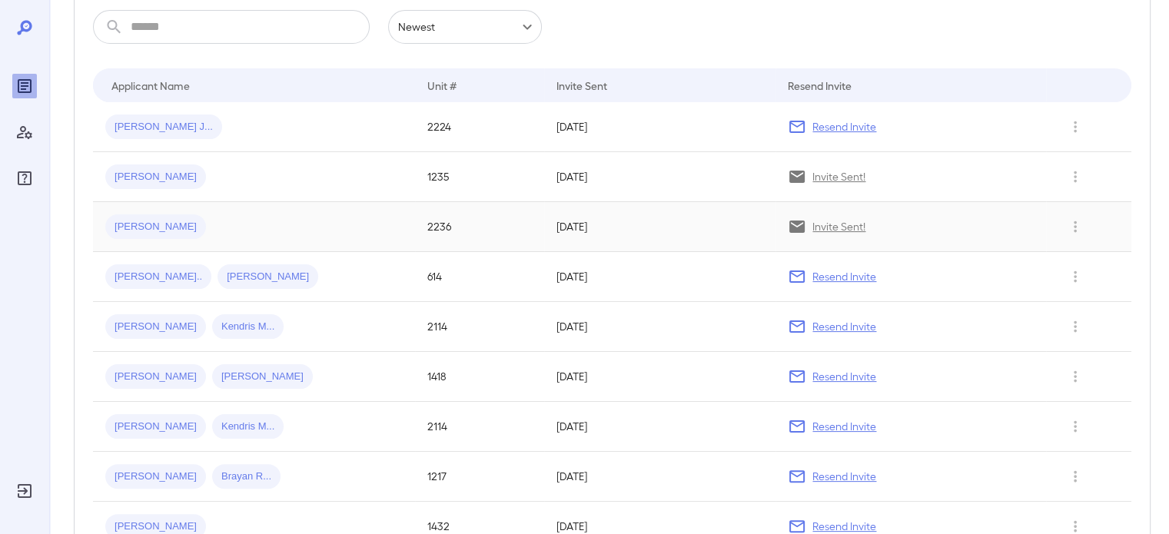  Describe the element at coordinates (25, 132) in the screenshot. I see `div: Manage Users` at that location.